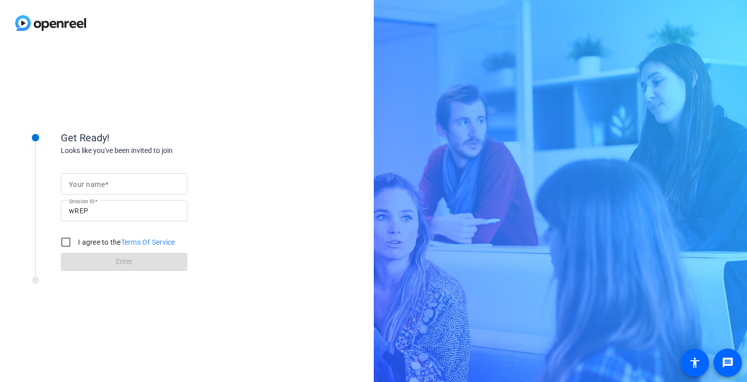  I want to click on label: I agree to the, so click(126, 242).